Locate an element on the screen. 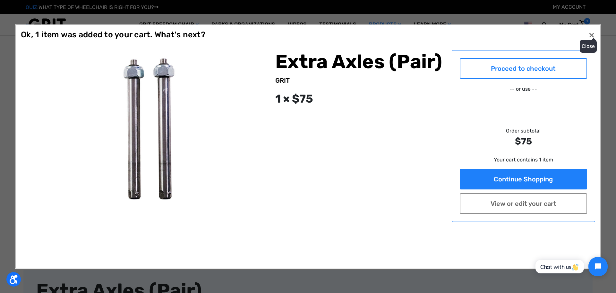 The image size is (616, 293). span: Chat with us is located at coordinates (31, 15).